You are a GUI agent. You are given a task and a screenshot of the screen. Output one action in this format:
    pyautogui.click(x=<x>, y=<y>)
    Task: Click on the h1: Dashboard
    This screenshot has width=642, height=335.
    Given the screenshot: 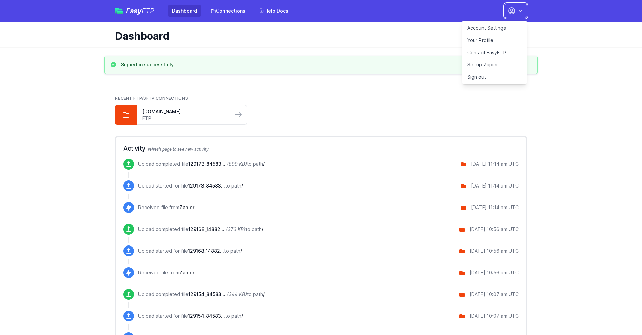 What is the action you would take?
    pyautogui.click(x=319, y=36)
    